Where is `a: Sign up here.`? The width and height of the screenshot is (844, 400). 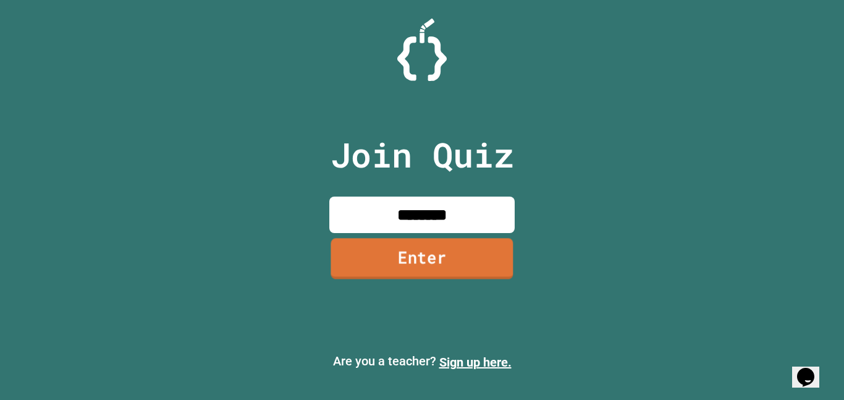 a: Sign up here. is located at coordinates (475, 362).